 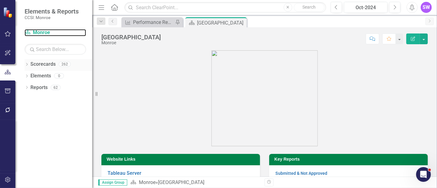 What do you see at coordinates (43, 64) in the screenshot?
I see `a: Scorecards` at bounding box center [43, 64].